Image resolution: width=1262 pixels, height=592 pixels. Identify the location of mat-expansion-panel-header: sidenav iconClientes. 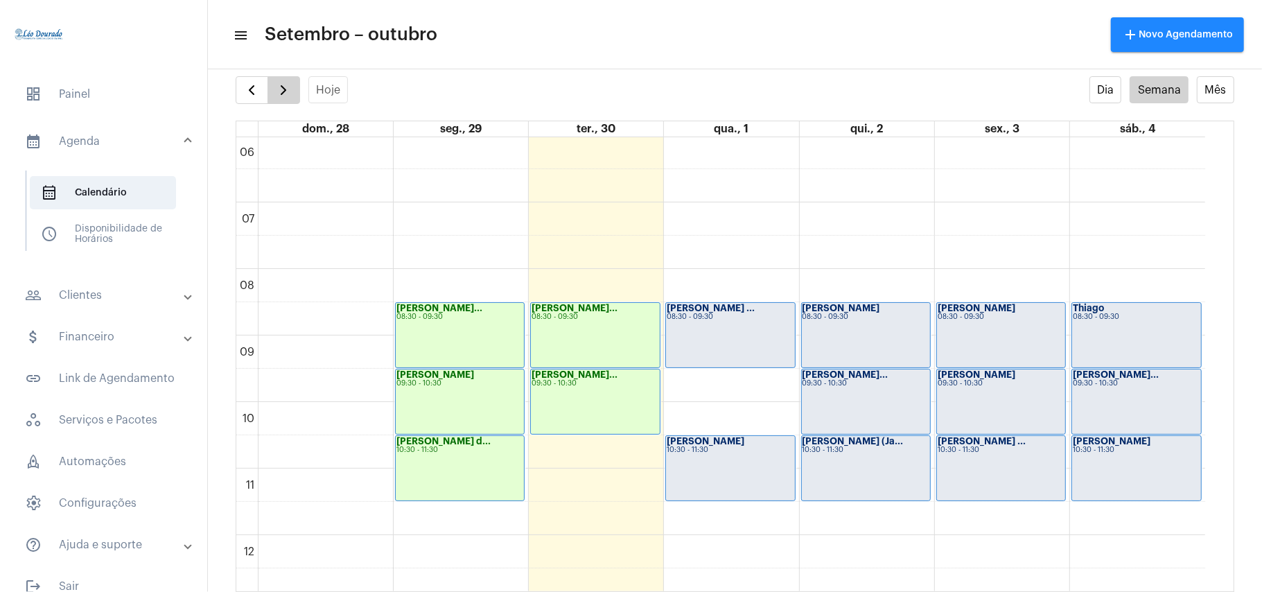
(107, 295).